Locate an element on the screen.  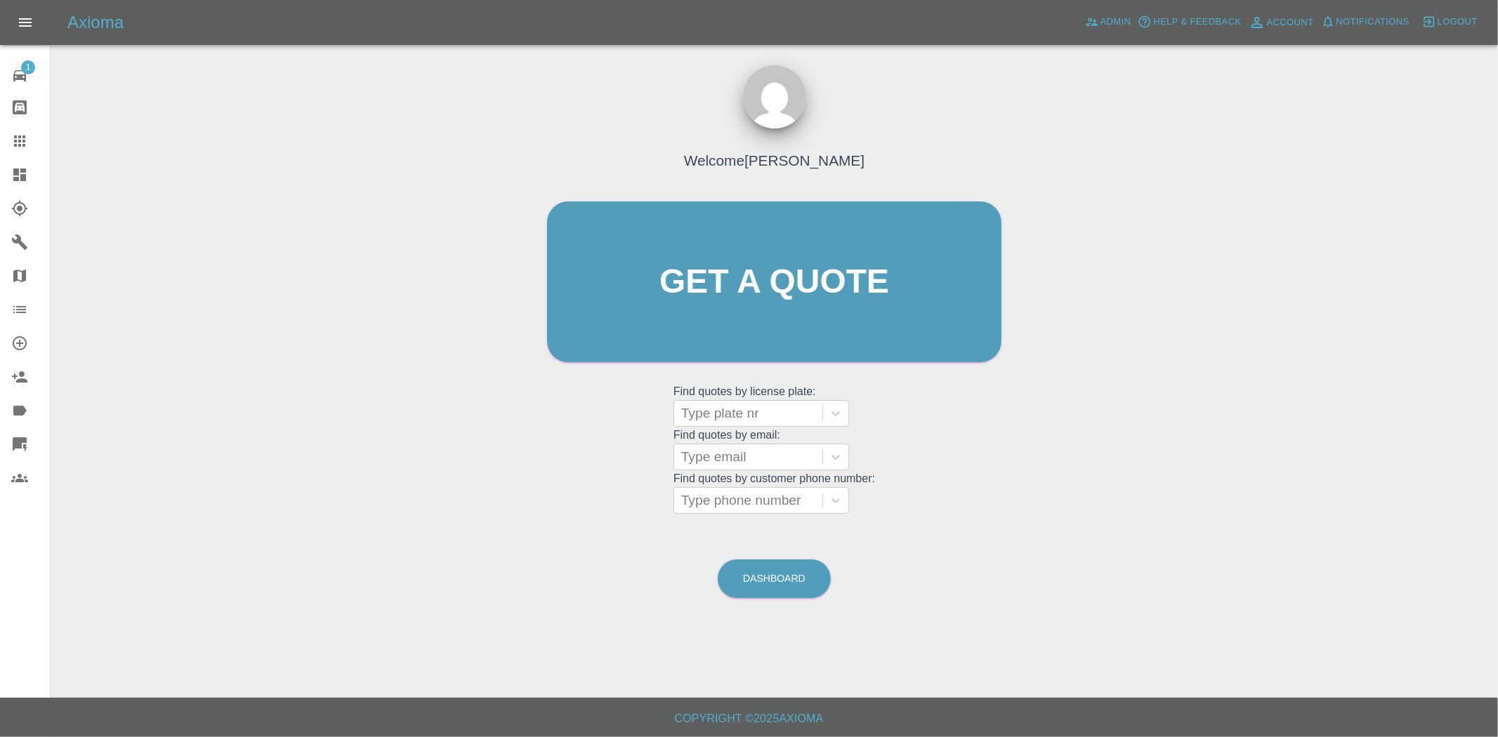
a: Dashboard is located at coordinates (774, 579).